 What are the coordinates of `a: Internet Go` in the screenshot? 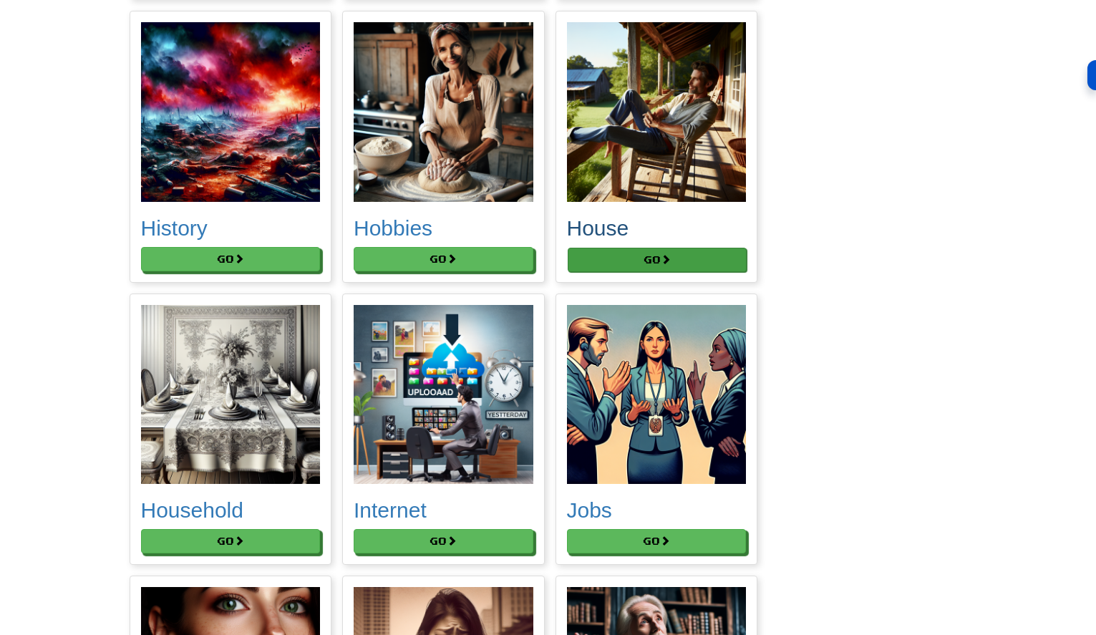 It's located at (443, 429).